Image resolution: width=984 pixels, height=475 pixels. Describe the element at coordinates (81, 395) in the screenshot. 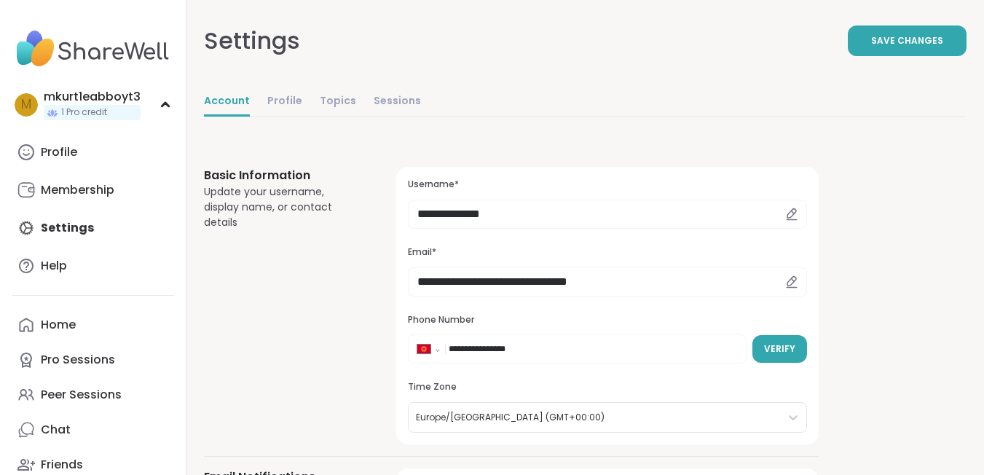

I see `div: Peer Sessions` at that location.